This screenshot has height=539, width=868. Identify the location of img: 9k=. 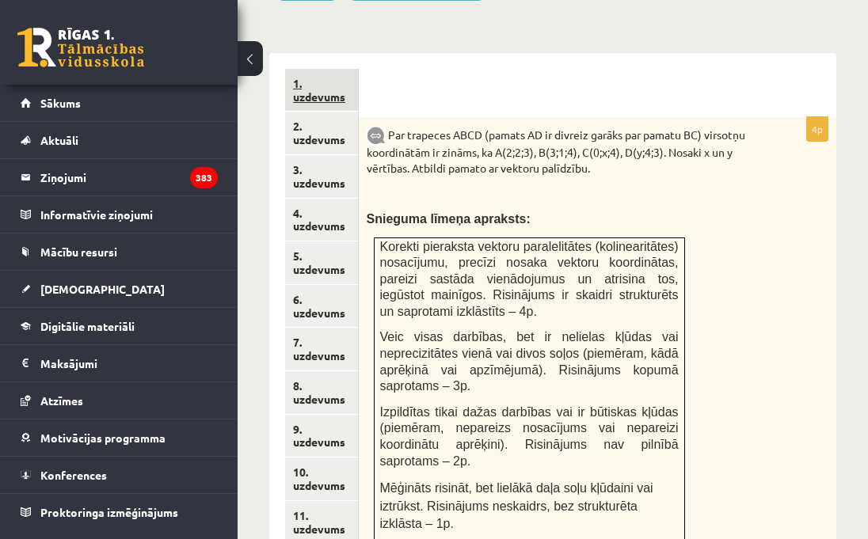
(376, 135).